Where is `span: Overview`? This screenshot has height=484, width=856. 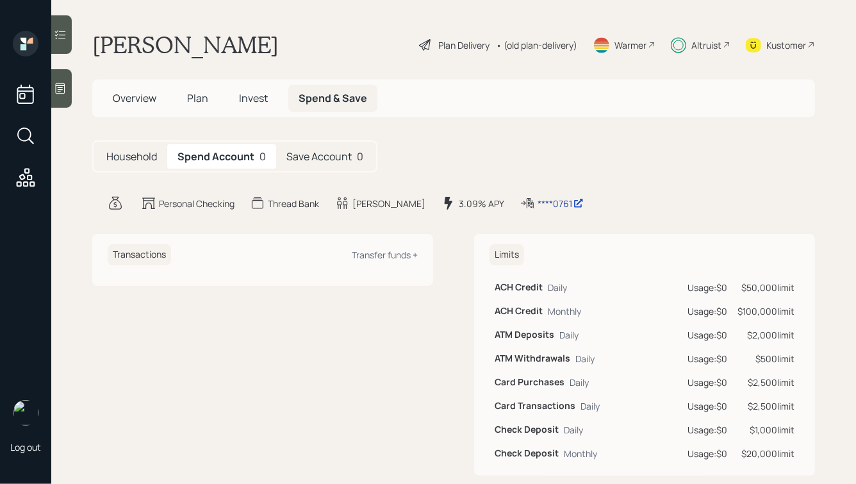 span: Overview is located at coordinates (135, 98).